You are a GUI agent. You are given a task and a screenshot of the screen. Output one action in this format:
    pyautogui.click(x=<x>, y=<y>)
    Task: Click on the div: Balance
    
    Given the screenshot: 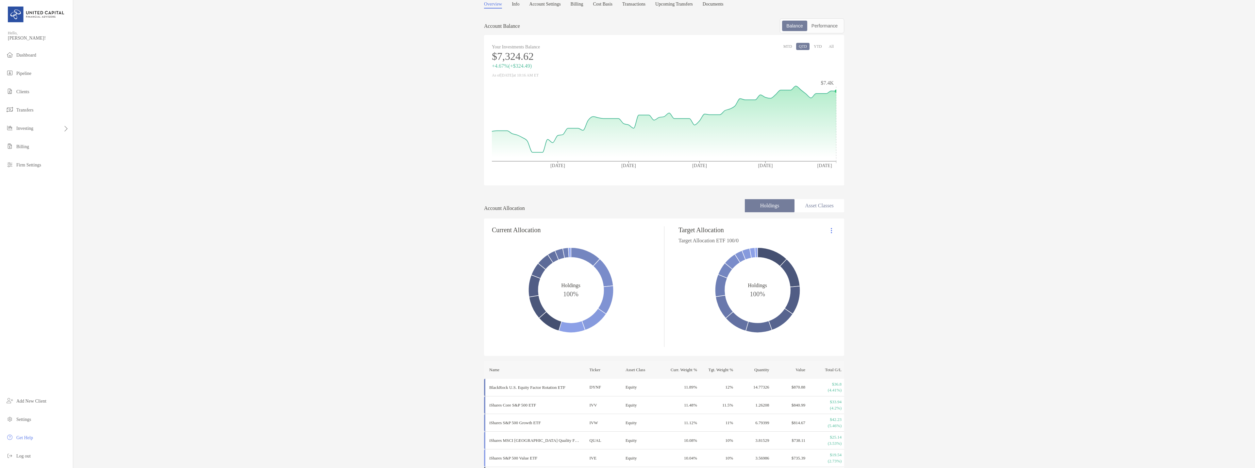 What is the action you would take?
    pyautogui.click(x=795, y=26)
    